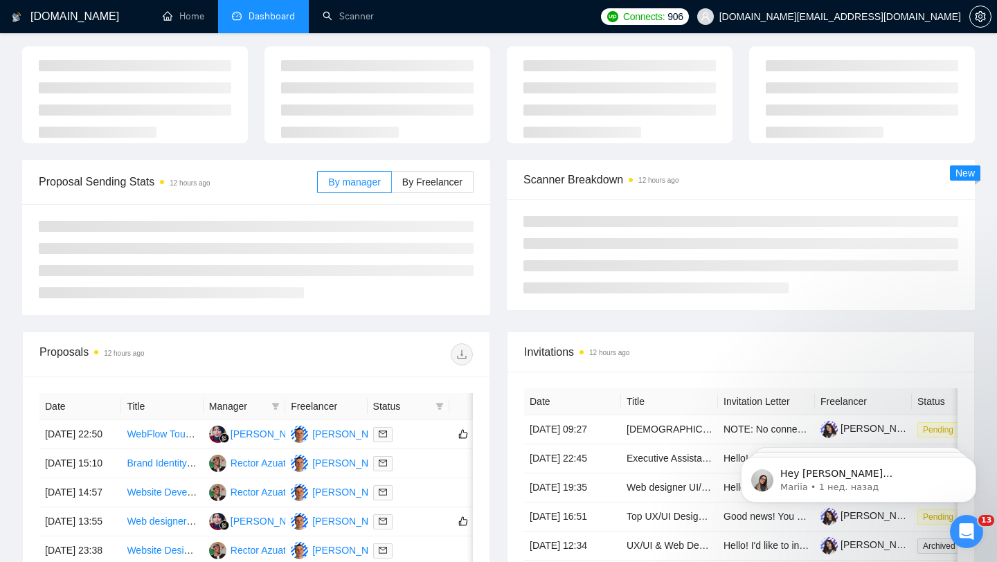 This screenshot has width=997, height=562. Describe the element at coordinates (941, 429) in the screenshot. I see `a: Pending` at that location.